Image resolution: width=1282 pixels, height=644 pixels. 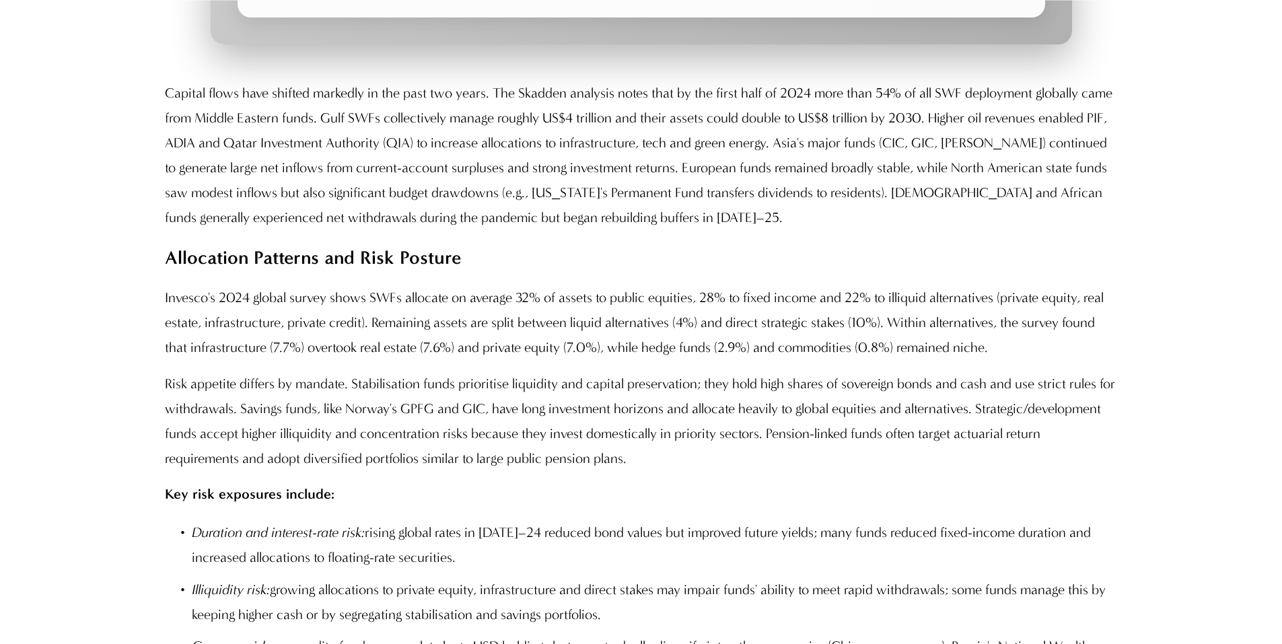 What do you see at coordinates (641, 421) in the screenshot?
I see `p: Risk appetite differs by mandate. Stabilisation funds prioritise liquidity and capital preservati...` at bounding box center [641, 421].